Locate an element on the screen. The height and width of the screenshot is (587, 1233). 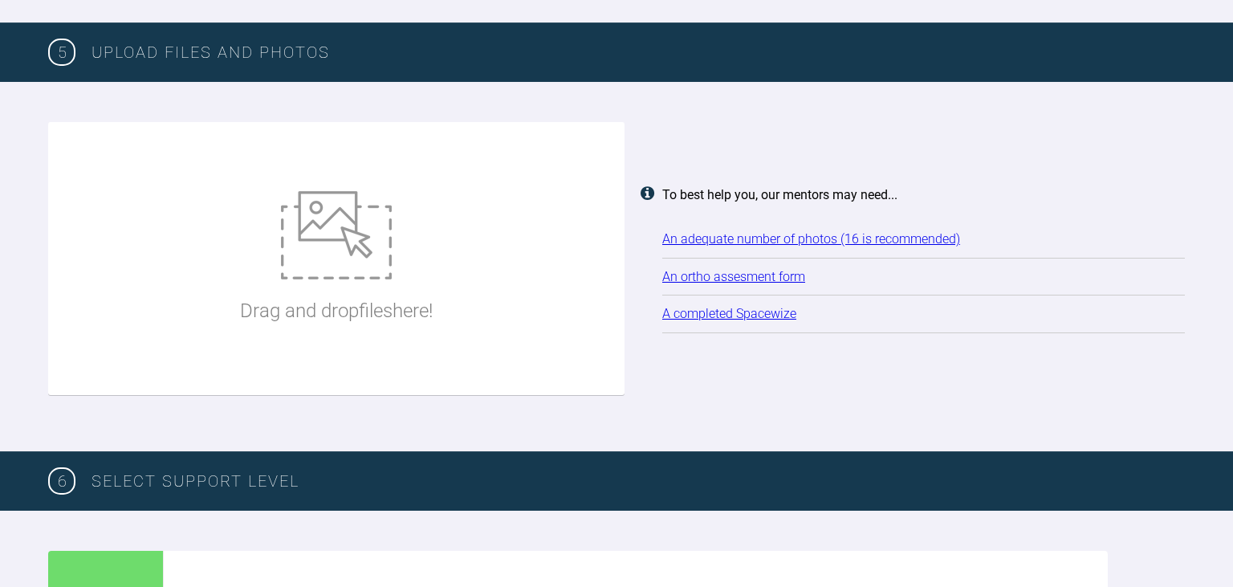
h3: SELECT SUPPORT LEVEL is located at coordinates (638, 481).